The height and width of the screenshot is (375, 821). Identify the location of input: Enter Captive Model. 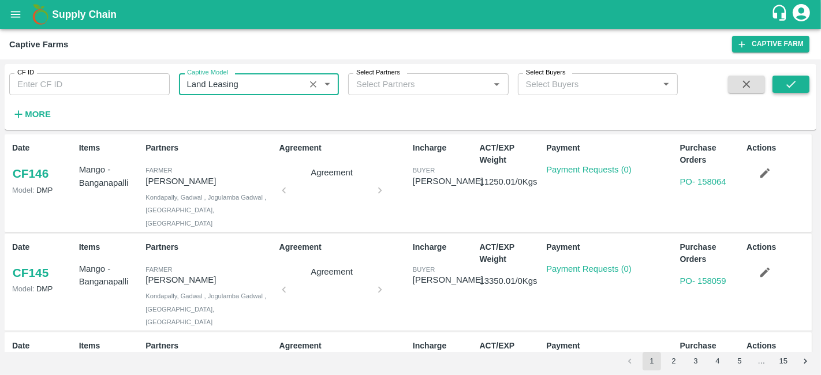
(242, 84).